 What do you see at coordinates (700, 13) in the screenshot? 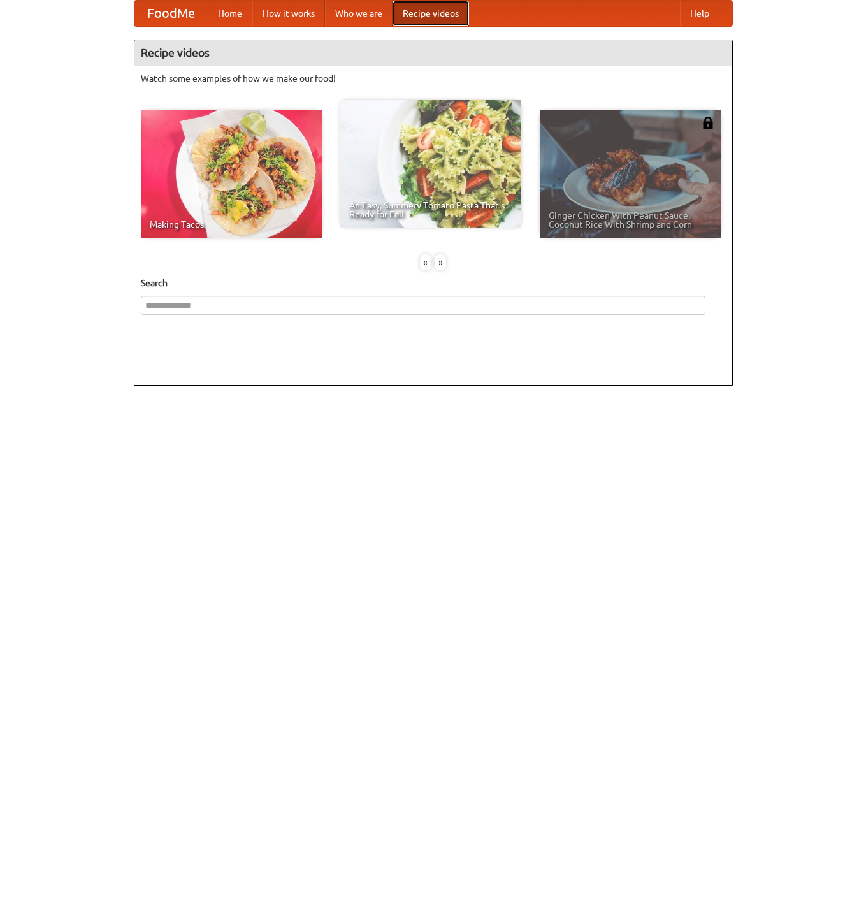
I see `a: Help` at bounding box center [700, 13].